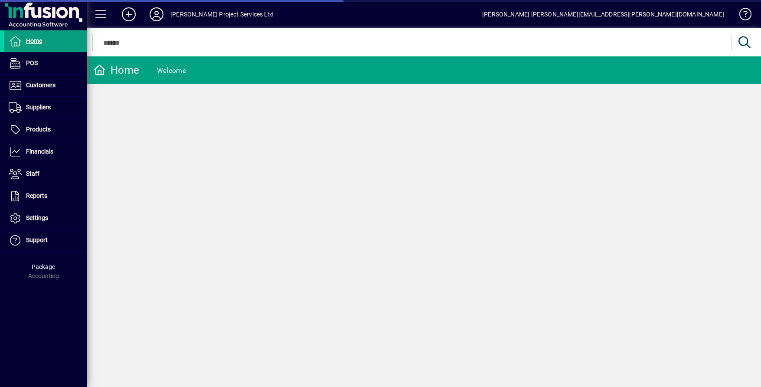  I want to click on span: Financials, so click(39, 151).